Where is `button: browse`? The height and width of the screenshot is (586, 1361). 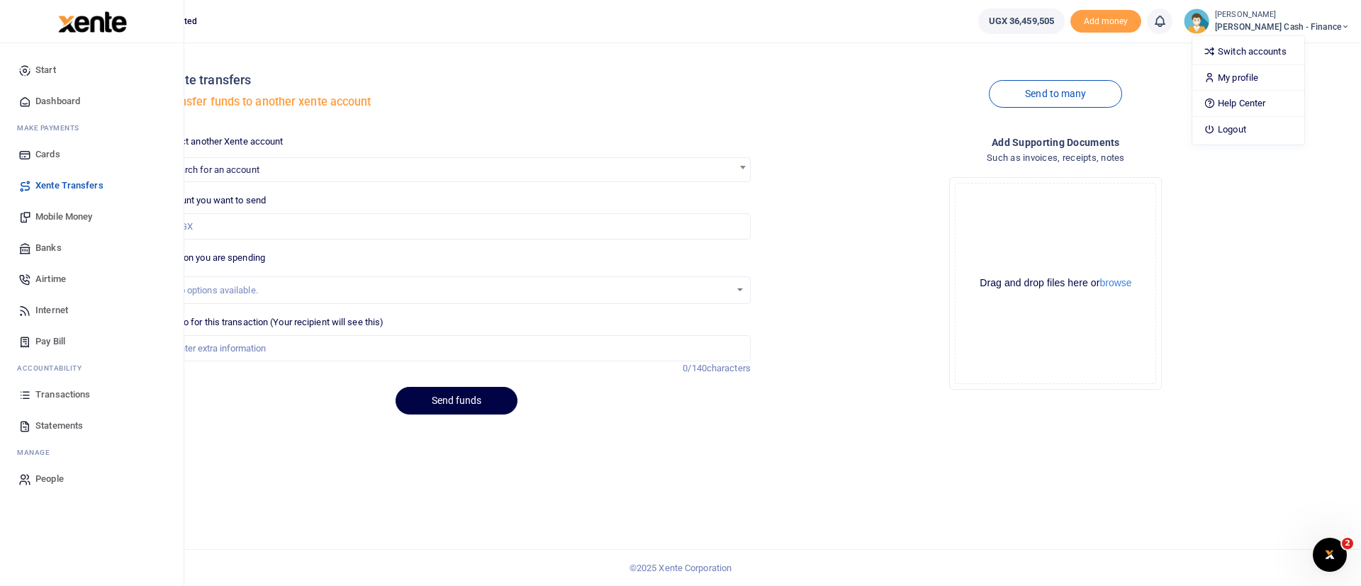 button: browse is located at coordinates (1115, 283).